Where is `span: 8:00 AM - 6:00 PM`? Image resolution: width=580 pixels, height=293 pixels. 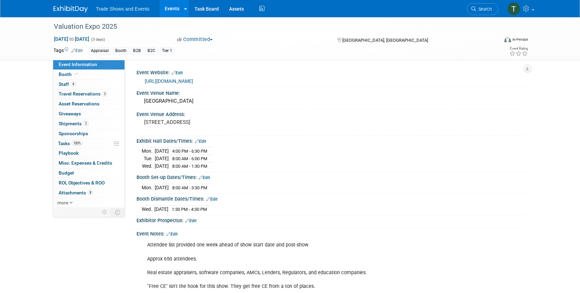 span: 8:00 AM - 6:00 PM is located at coordinates (190, 159).